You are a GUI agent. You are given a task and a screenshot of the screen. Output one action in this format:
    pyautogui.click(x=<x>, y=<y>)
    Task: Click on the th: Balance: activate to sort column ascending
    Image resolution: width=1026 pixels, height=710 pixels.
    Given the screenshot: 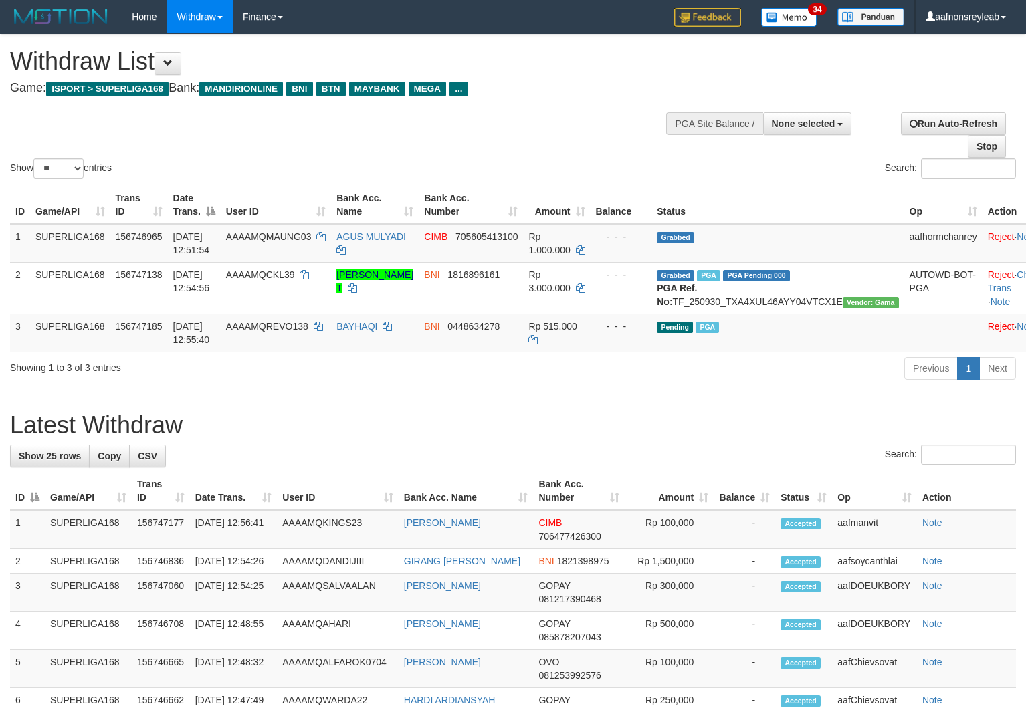 What is the action you would take?
    pyautogui.click(x=745, y=491)
    